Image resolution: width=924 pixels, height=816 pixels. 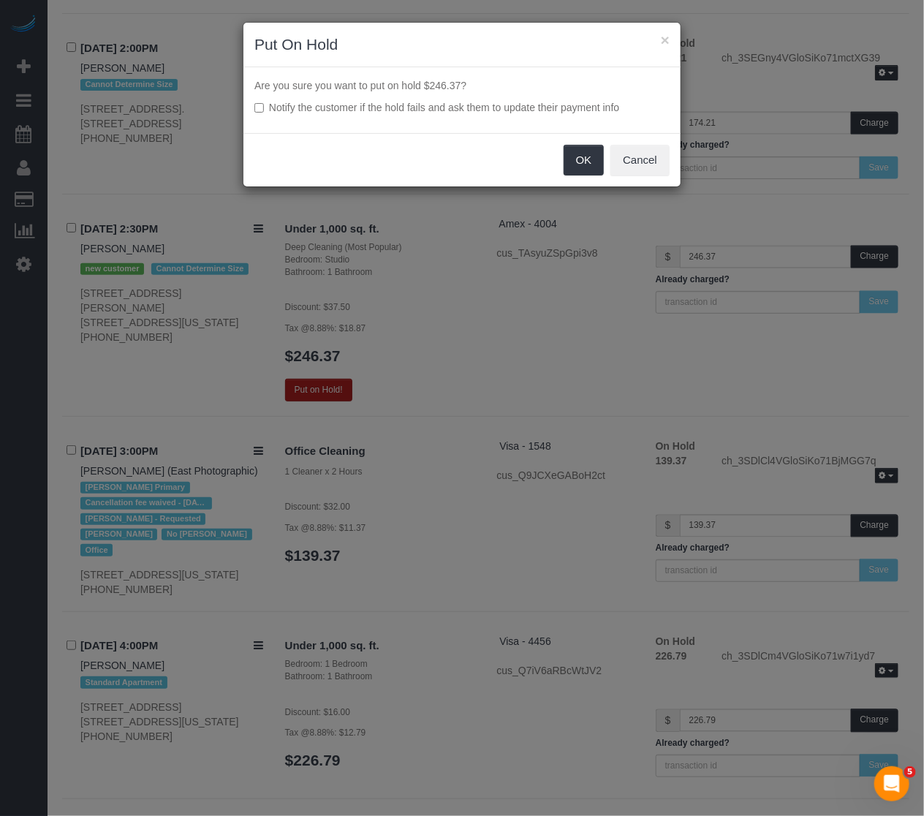 I want to click on button: OK, so click(x=584, y=160).